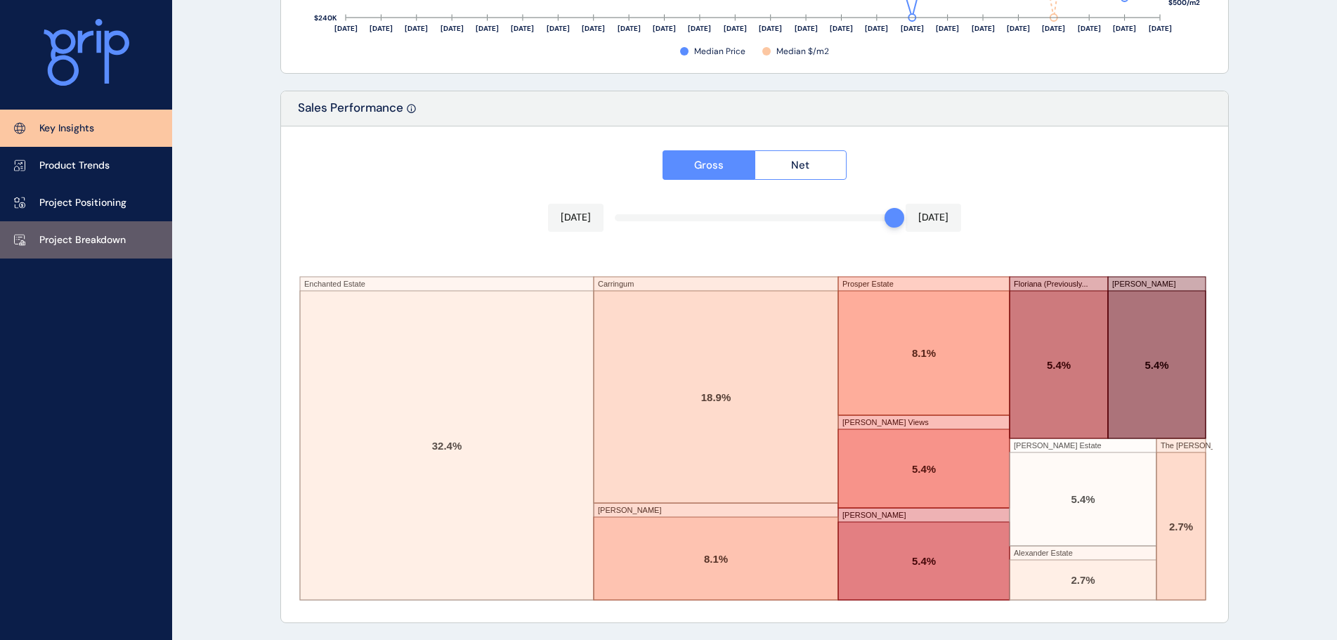 The width and height of the screenshot is (1337, 640). I want to click on p: Product Trends, so click(74, 166).